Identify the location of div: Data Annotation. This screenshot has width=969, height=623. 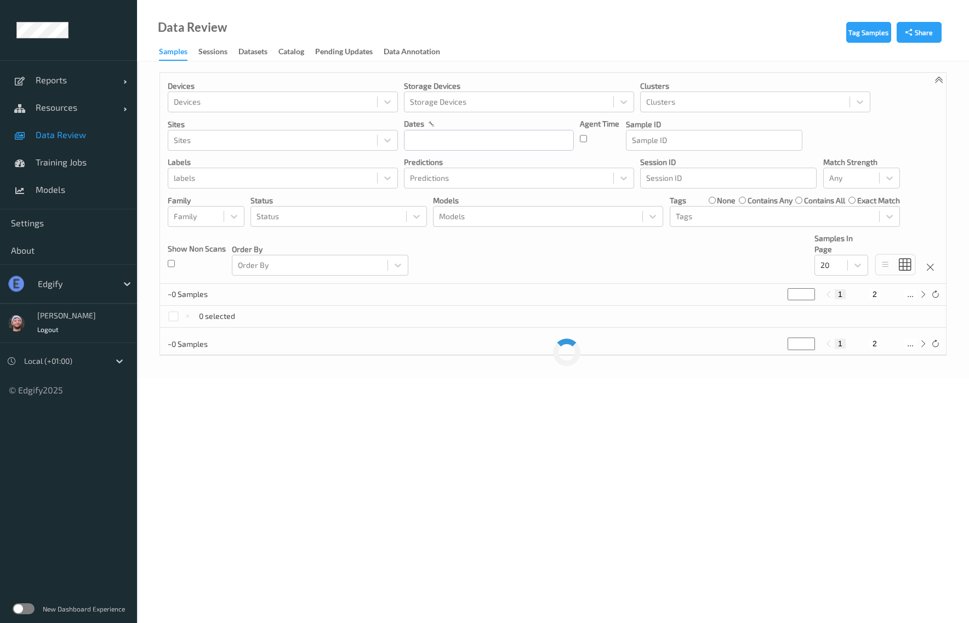
(412, 53).